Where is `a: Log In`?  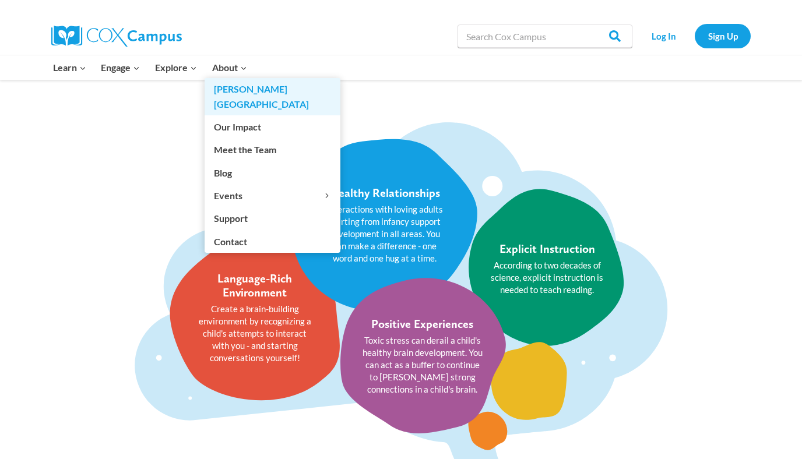
a: Log In is located at coordinates (663, 36).